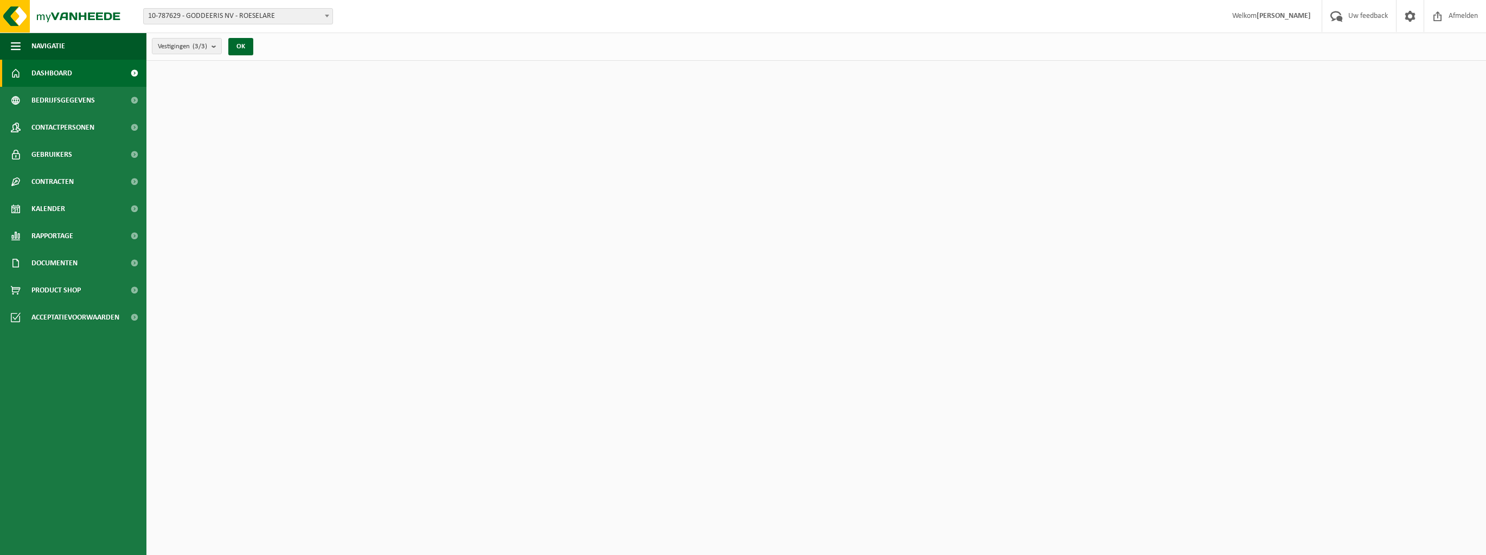 This screenshot has height=555, width=1486. What do you see at coordinates (52, 73) in the screenshot?
I see `span: Dashboard` at bounding box center [52, 73].